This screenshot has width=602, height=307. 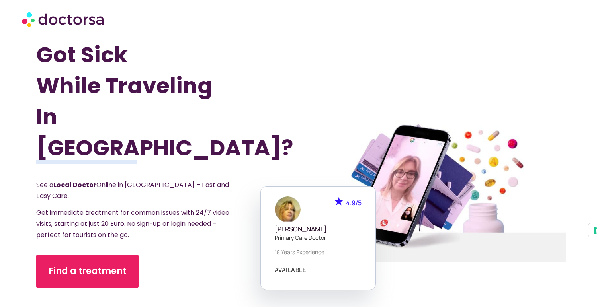 What do you see at coordinates (595, 230) in the screenshot?
I see `button: Your consent preferences for tracking technologies` at bounding box center [595, 230].